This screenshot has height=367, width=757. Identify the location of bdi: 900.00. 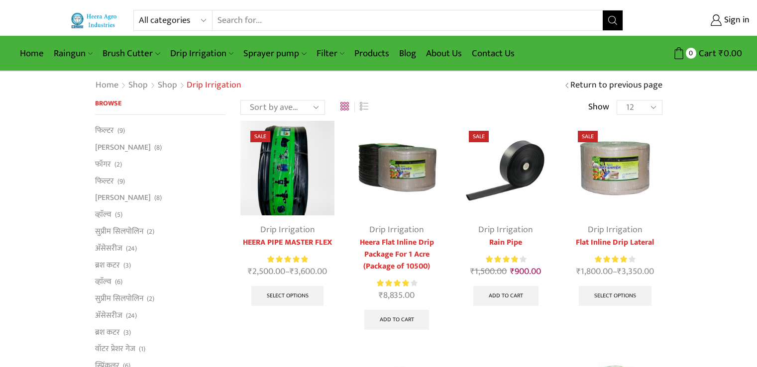
(526, 272).